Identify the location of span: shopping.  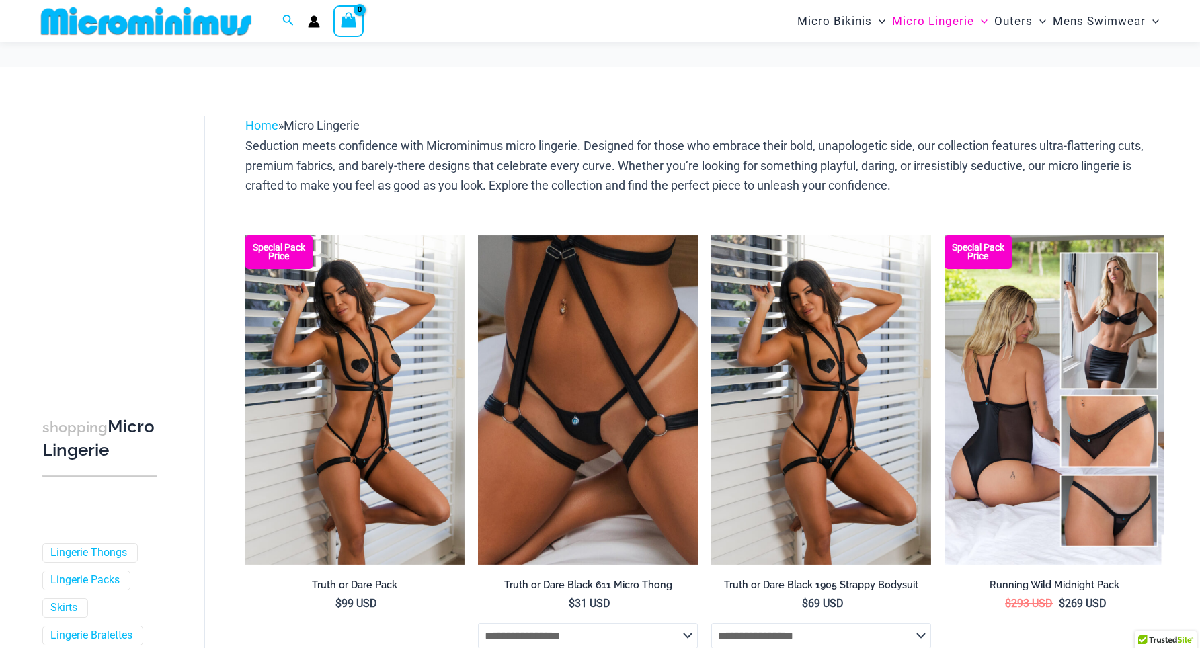
(75, 427).